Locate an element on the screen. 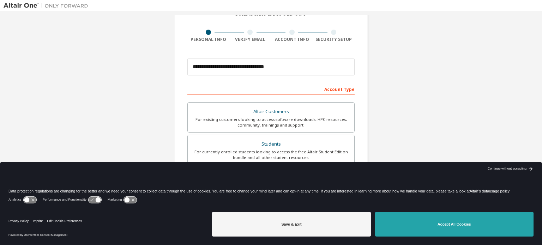  div: Account Type is located at coordinates (271, 89).